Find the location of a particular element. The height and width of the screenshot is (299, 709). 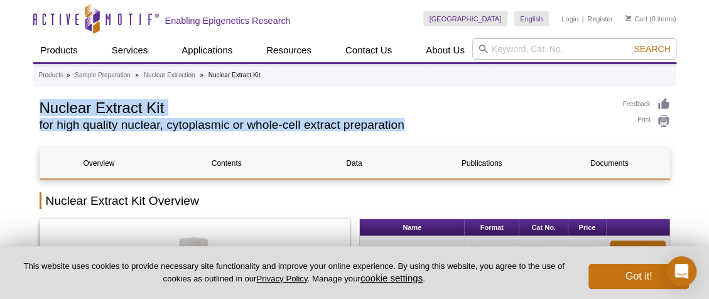

a: Resources is located at coordinates (289, 50).